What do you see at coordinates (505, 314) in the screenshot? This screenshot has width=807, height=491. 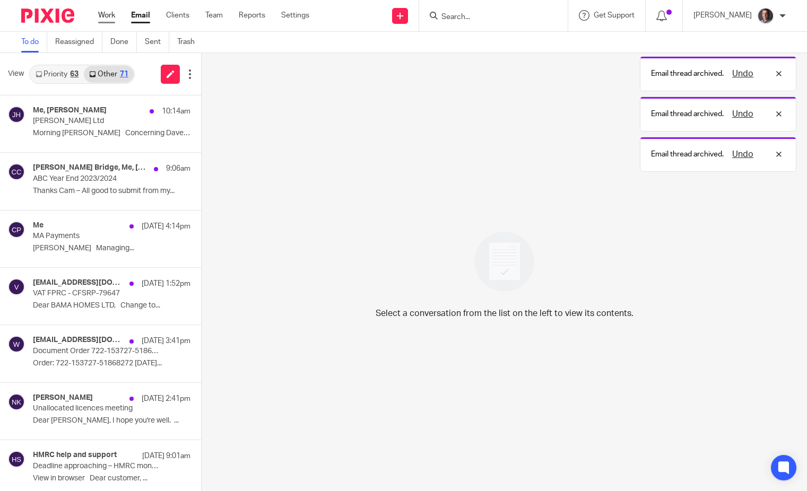 I see `p: Select a conversation from the list on the left to view its contents.` at bounding box center [505, 314].